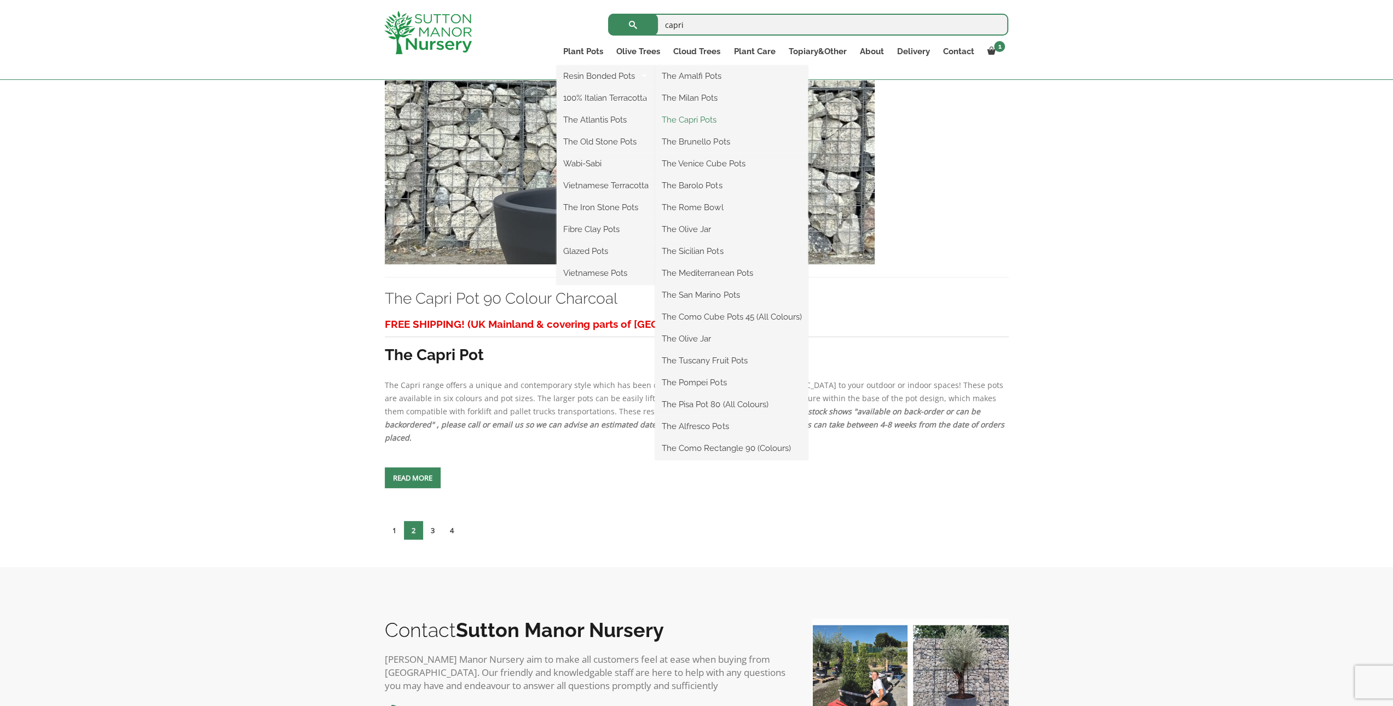 The width and height of the screenshot is (1393, 706). I want to click on a: Read more, so click(413, 478).